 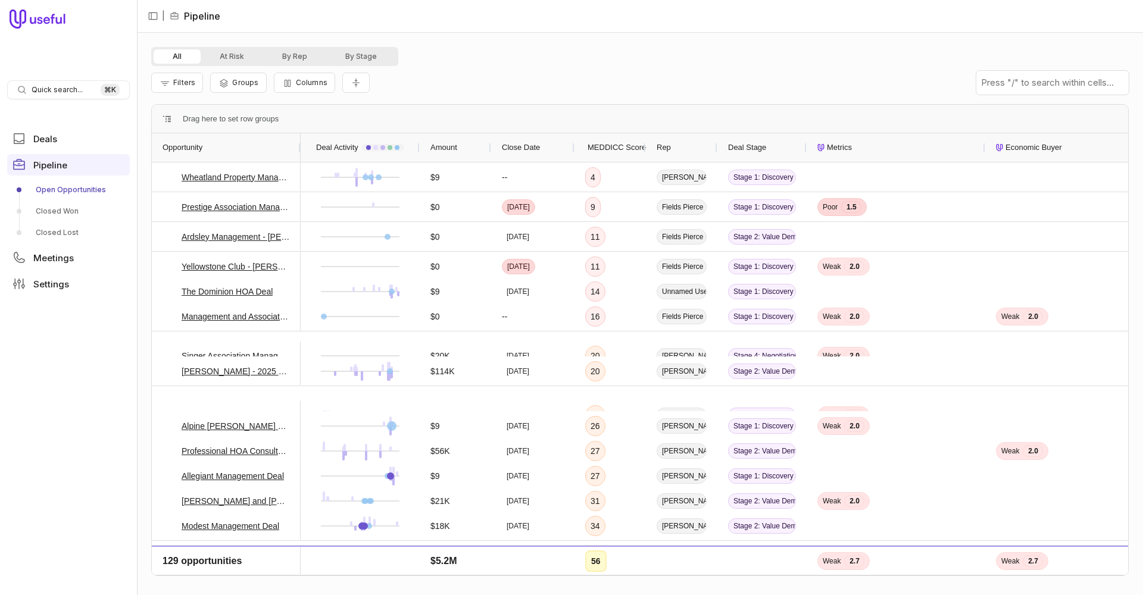 What do you see at coordinates (593, 177) in the screenshot?
I see `div: 4` at bounding box center [593, 177].